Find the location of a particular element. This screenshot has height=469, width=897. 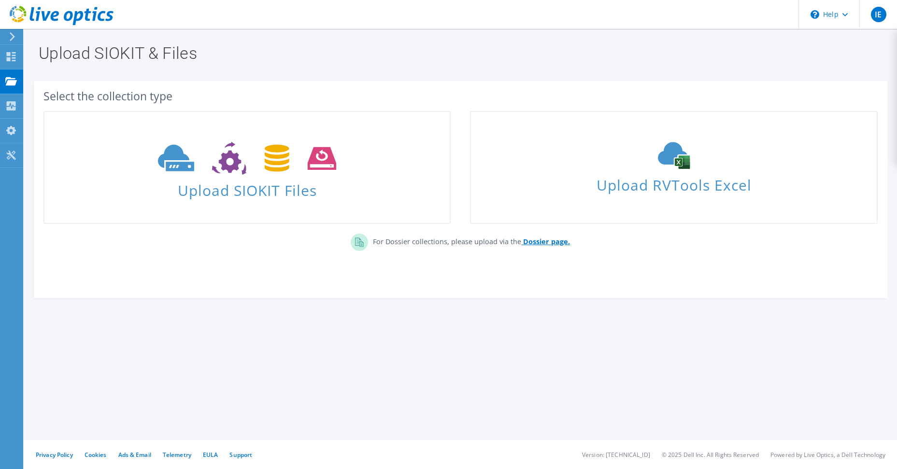

b: Dossier page. is located at coordinates (546, 241).